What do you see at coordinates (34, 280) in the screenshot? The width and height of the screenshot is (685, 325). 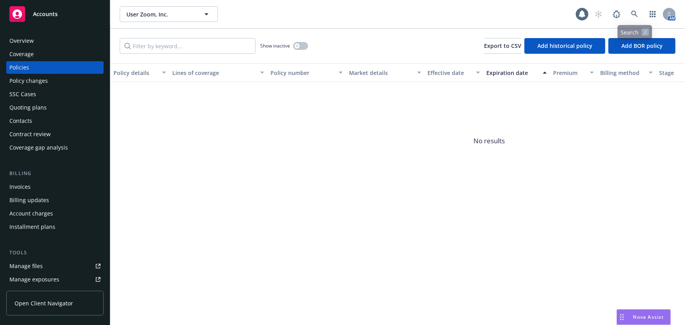 I see `div: Manage exposures` at bounding box center [34, 280].